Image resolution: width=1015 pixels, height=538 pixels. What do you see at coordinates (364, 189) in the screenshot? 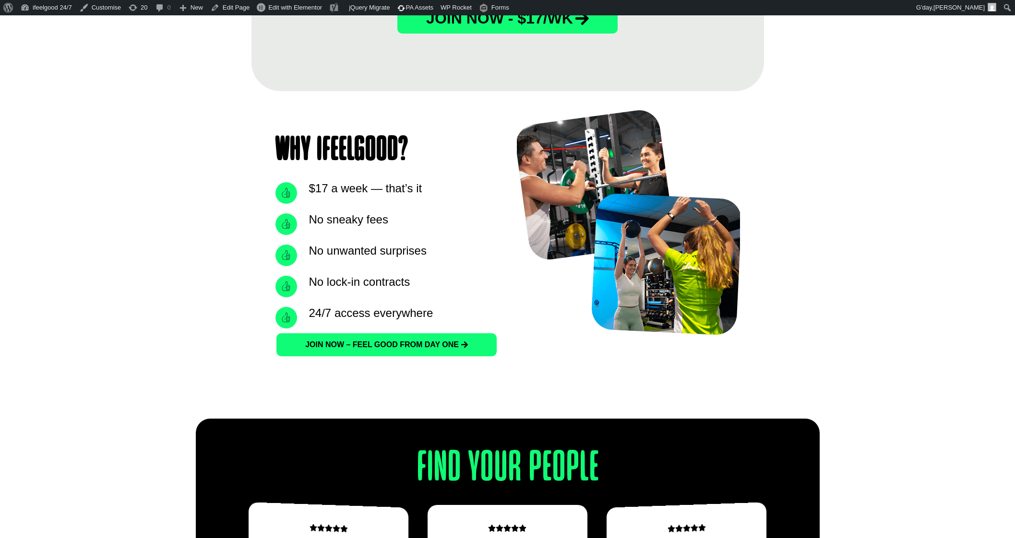
I see `span: $17 a week — that’s it` at bounding box center [364, 189].